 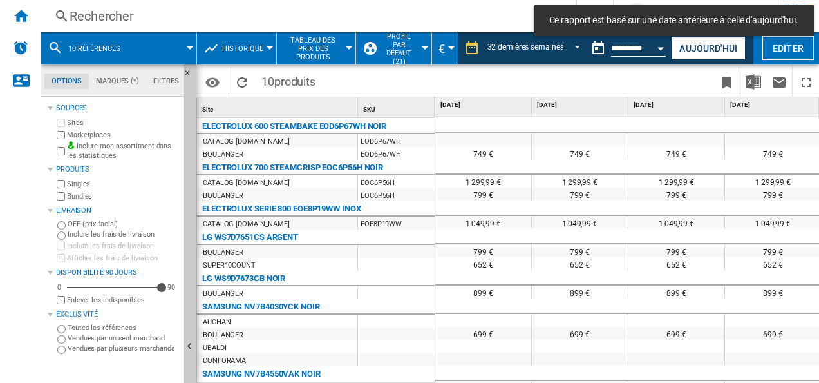 What do you see at coordinates (278, 107) in the screenshot?
I see `div: Sort None` at bounding box center [278, 107].